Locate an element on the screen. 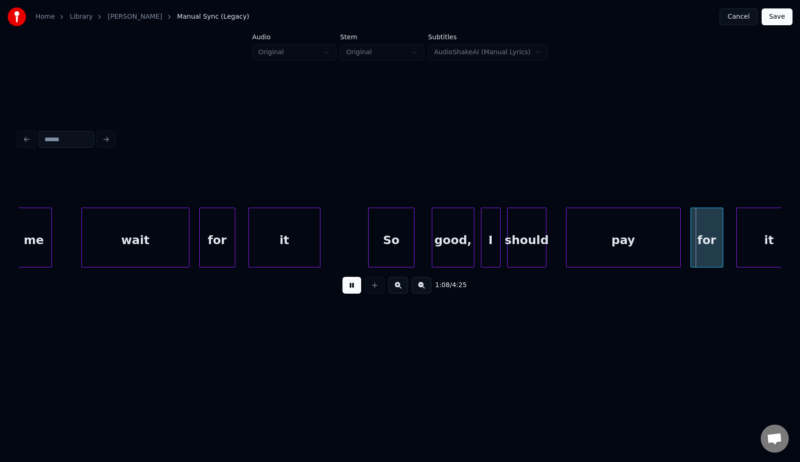 The height and width of the screenshot is (462, 800). label: Stem is located at coordinates (382, 37).